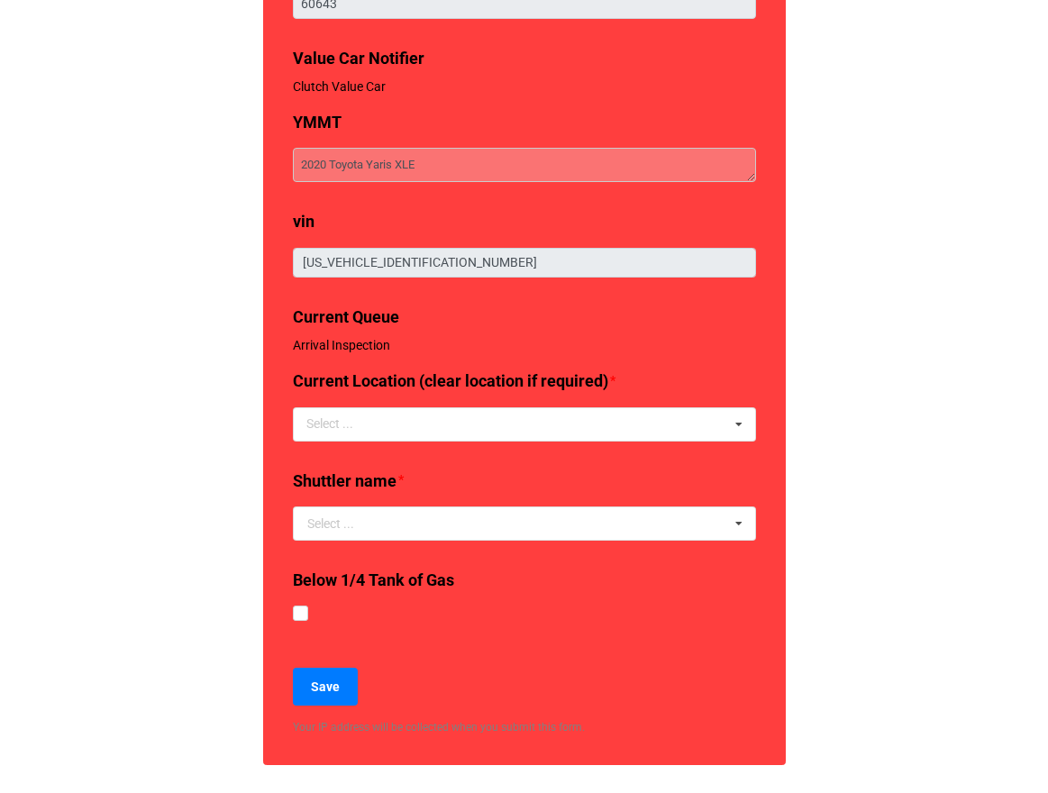  Describe the element at coordinates (358, 58) in the screenshot. I see `b: Value Car Notifier` at that location.